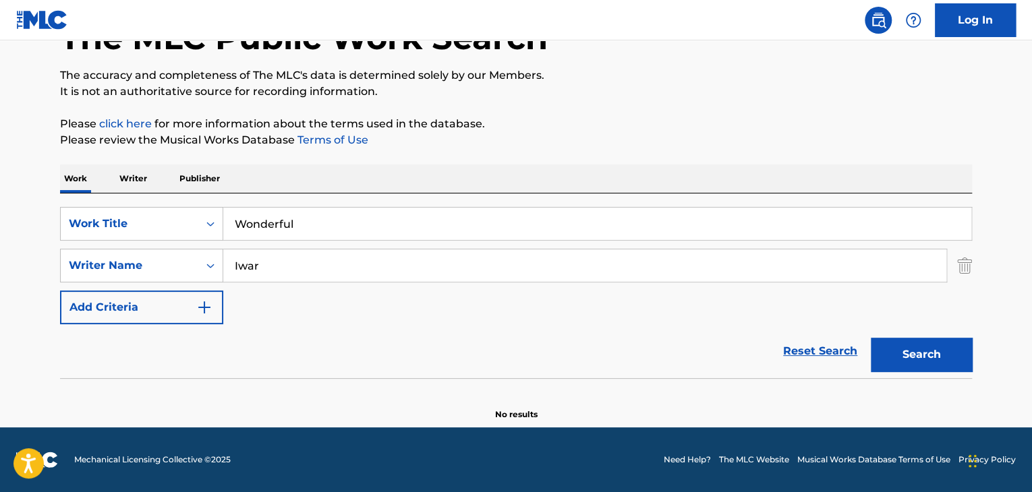 This screenshot has width=1032, height=492. I want to click on div: Drag, so click(972, 461).